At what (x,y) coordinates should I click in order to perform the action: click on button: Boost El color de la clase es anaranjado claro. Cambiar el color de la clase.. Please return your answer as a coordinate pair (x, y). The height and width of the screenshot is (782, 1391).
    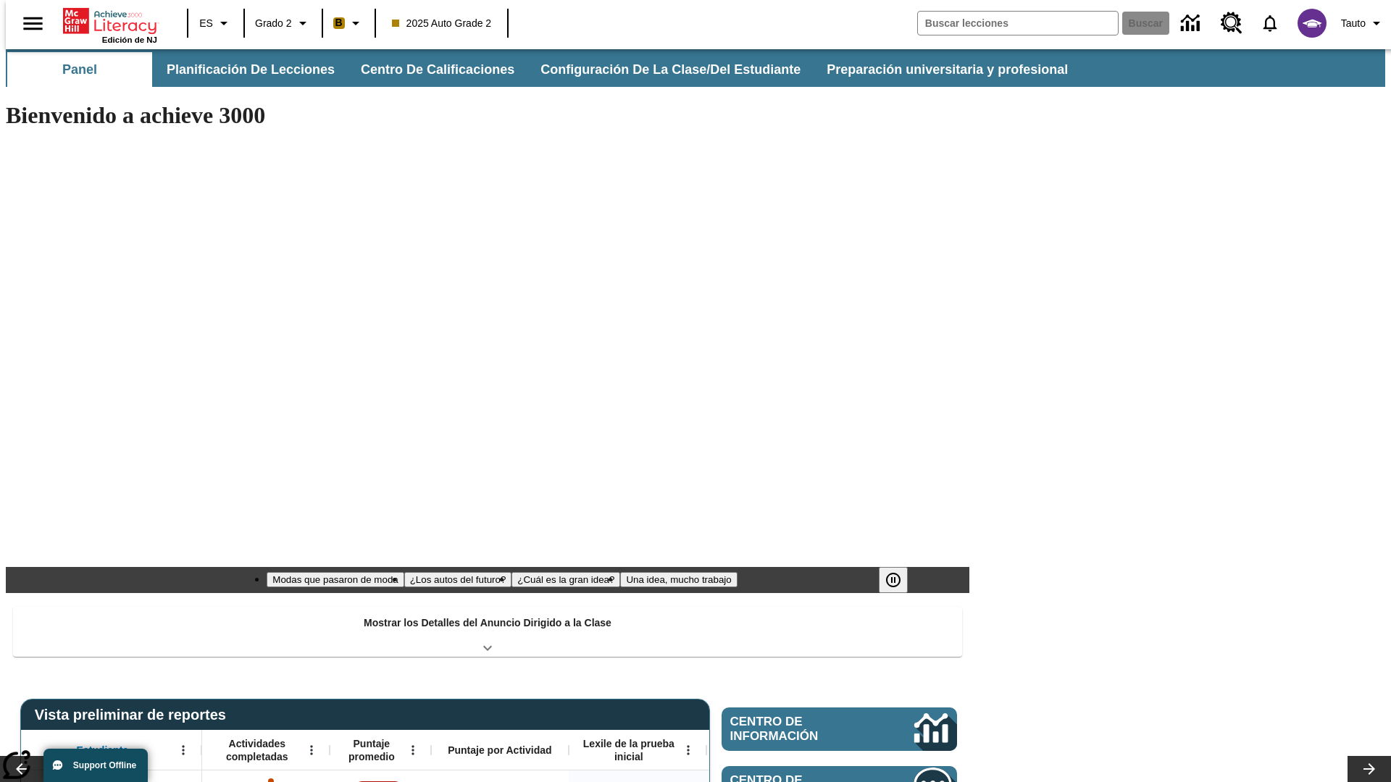
    Looking at the image, I should click on (348, 23).